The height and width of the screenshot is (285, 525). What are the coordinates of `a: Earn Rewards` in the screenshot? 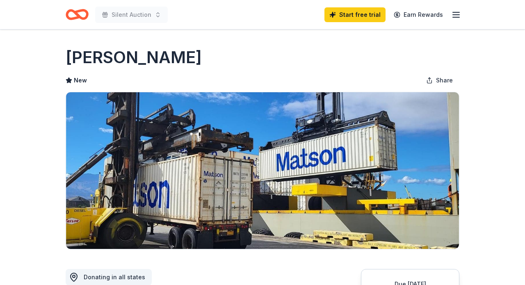 It's located at (418, 15).